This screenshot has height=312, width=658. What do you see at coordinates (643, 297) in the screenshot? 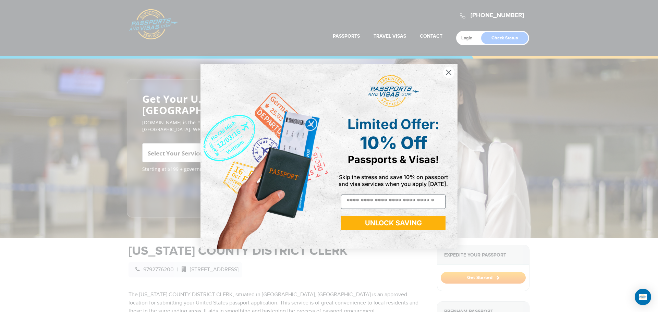
I see `div: Open Intercom Messenger` at bounding box center [643, 297].